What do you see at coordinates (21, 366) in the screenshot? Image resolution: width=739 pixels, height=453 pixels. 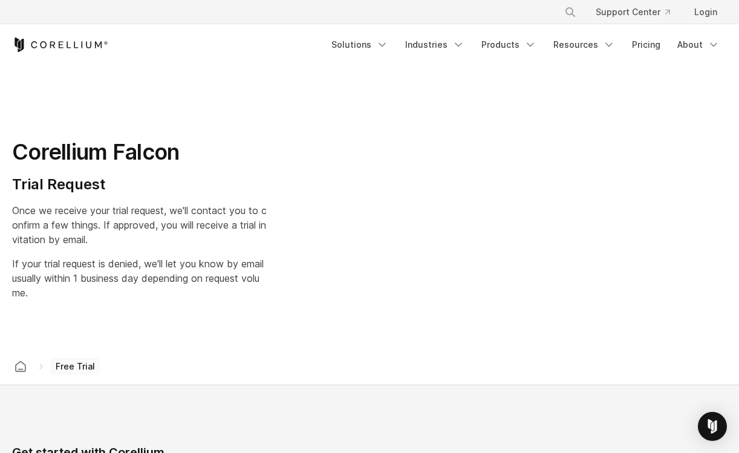 I see `a: Corellium home` at bounding box center [21, 366].